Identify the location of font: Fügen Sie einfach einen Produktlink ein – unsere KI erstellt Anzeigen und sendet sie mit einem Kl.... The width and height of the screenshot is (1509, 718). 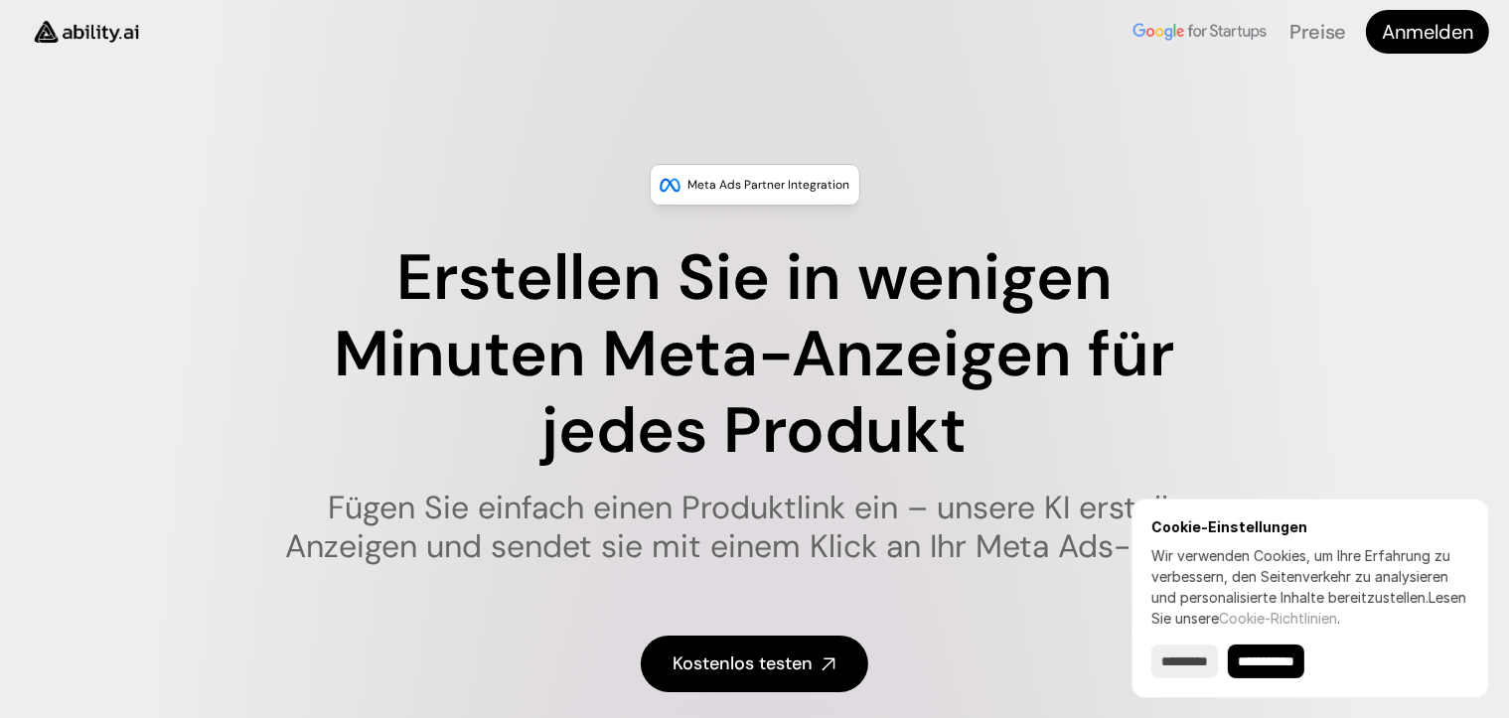
(755, 527).